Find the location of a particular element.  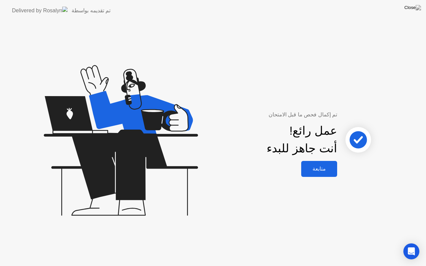

div: متابعة is located at coordinates (319, 169).